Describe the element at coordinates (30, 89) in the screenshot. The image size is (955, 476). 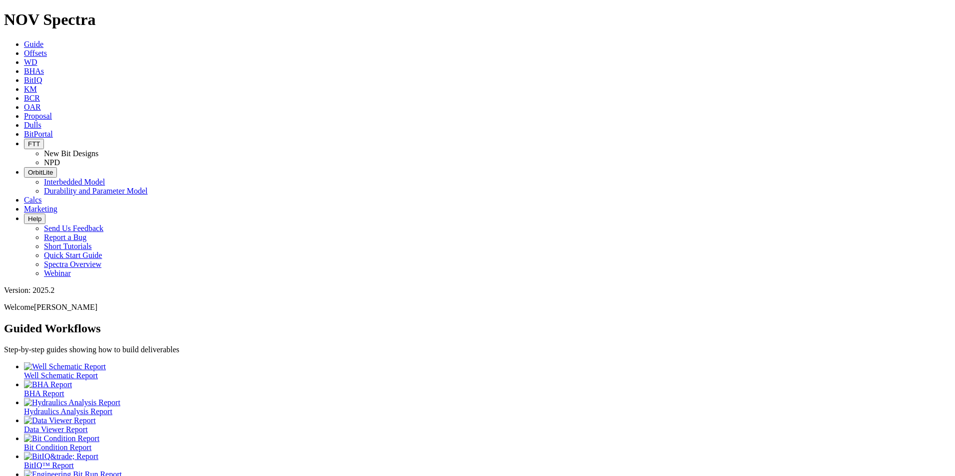
I see `span: KM` at that location.